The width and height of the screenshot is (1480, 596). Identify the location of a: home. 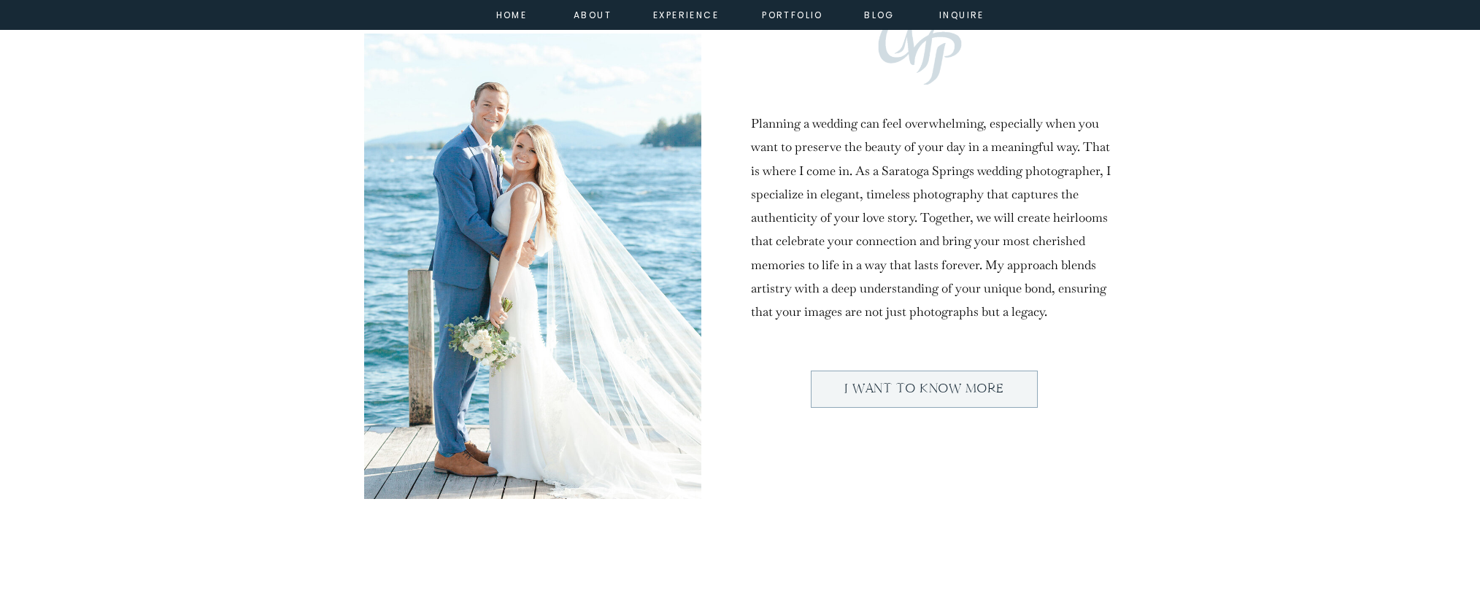
(512, 14).